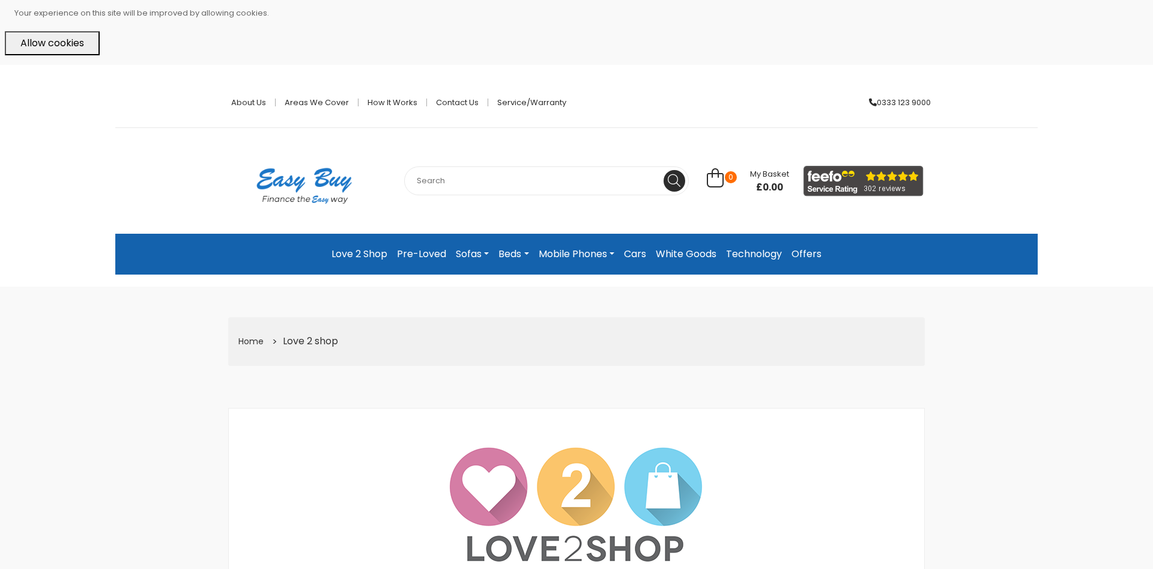 The width and height of the screenshot is (1153, 569). I want to click on a: Beds, so click(513, 254).